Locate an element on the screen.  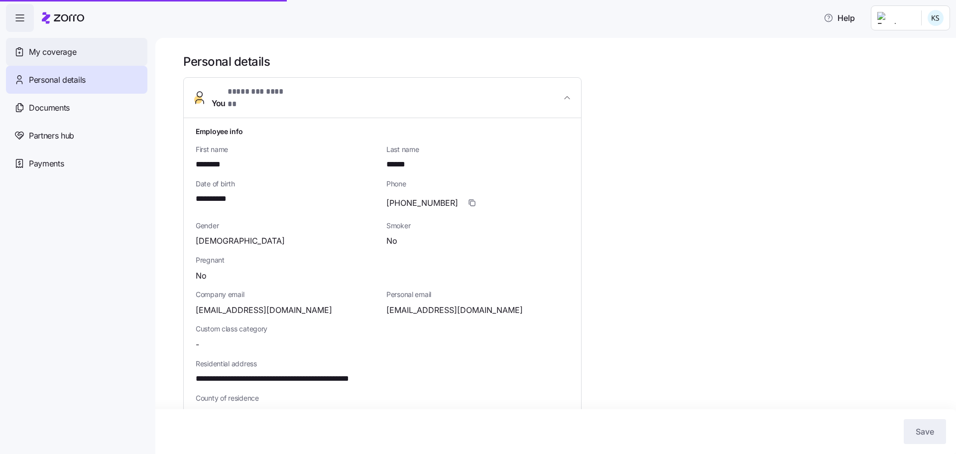
span: Residential address is located at coordinates (382, 363).